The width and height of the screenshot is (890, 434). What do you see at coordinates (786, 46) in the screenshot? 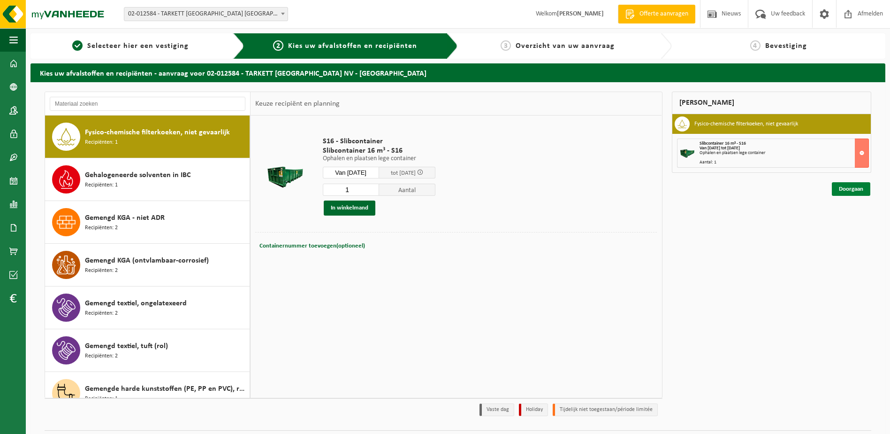
I see `span: Bevestiging` at bounding box center [786, 46].